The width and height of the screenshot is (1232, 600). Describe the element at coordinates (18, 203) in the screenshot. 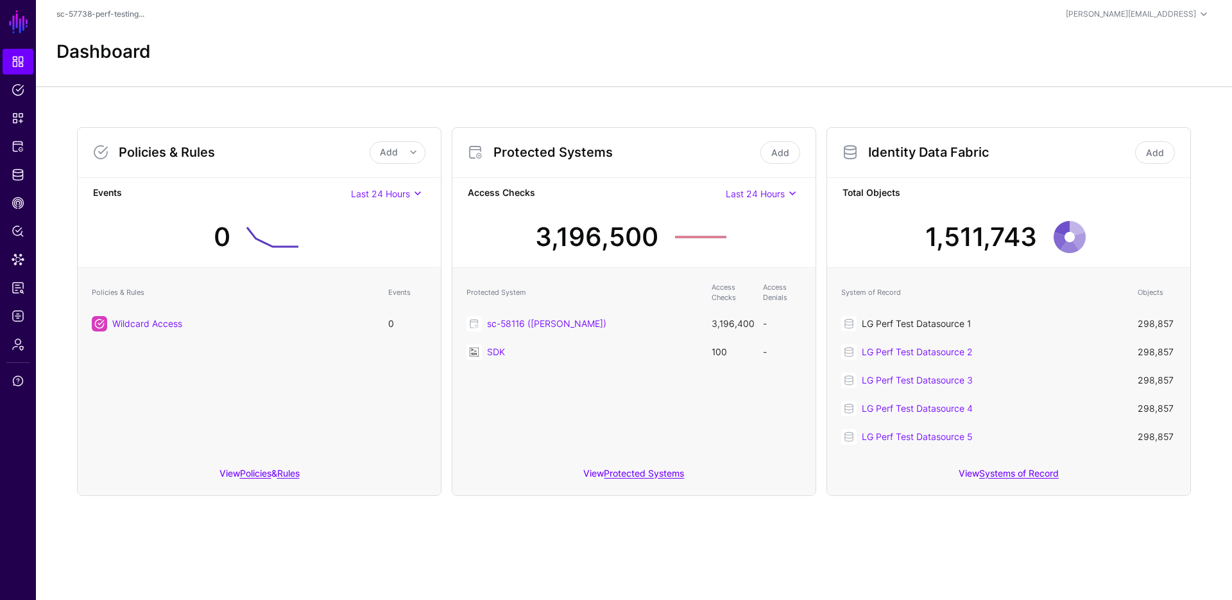

I see `a: CAEP Hub` at that location.